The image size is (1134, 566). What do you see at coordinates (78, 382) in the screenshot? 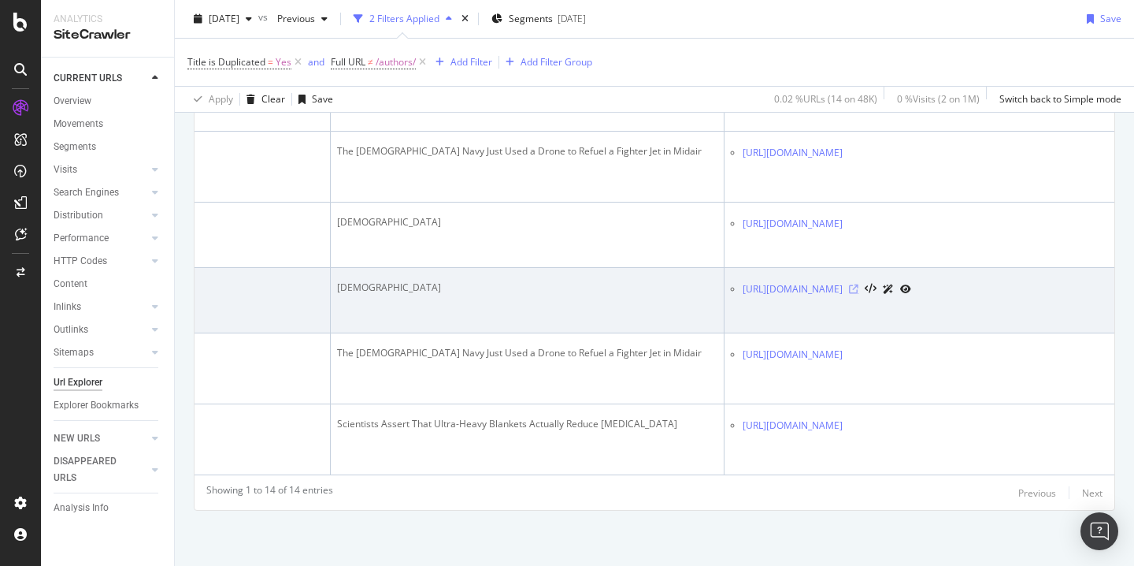
I see `div: Url Explorer` at bounding box center [78, 382].